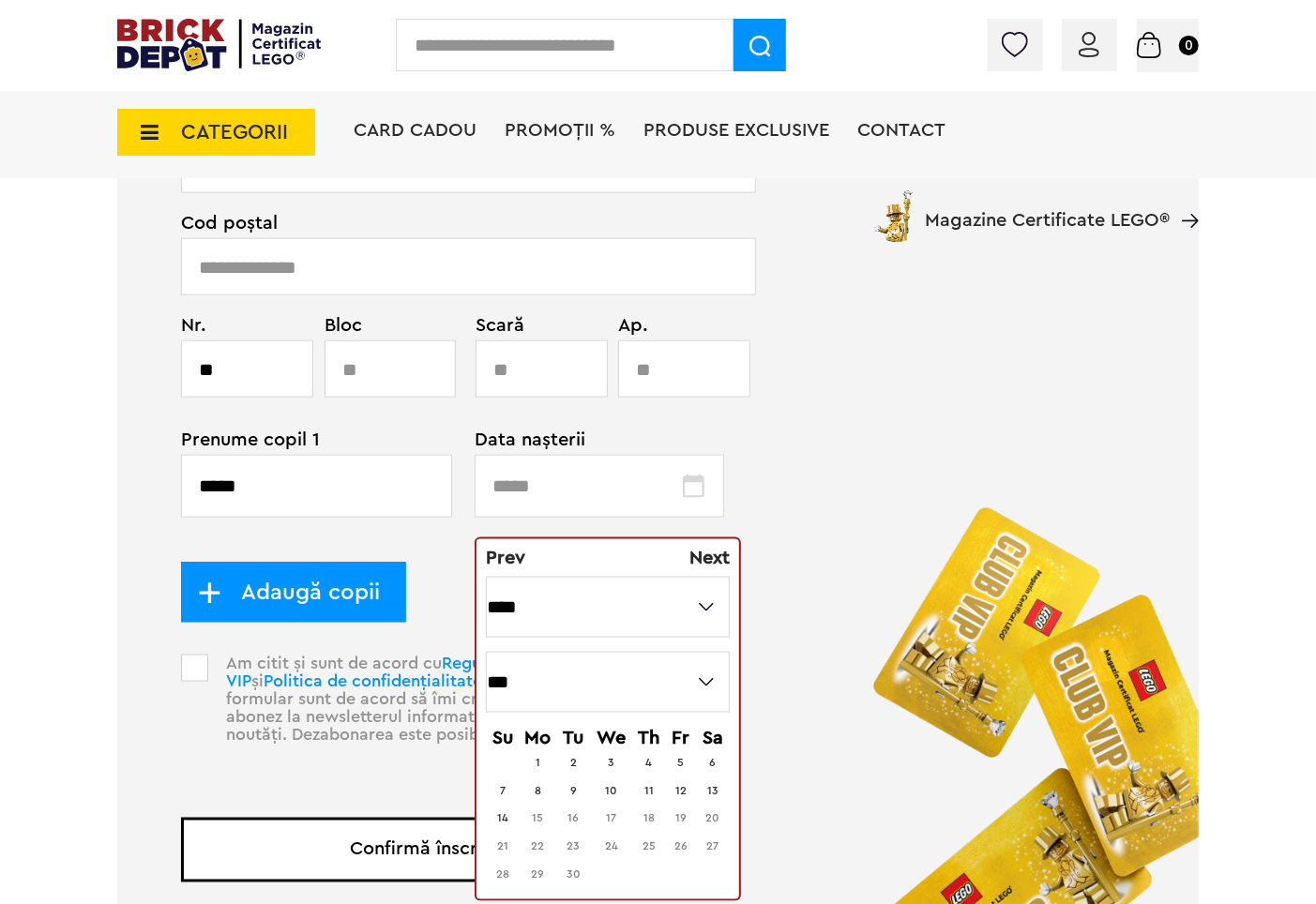 The width and height of the screenshot is (1316, 904). Describe the element at coordinates (681, 738) in the screenshot. I see `span: Friday` at that location.